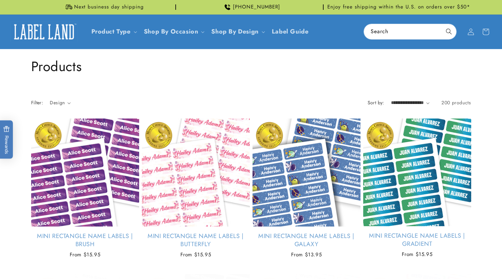 This screenshot has width=502, height=279. Describe the element at coordinates (251, 66) in the screenshot. I see `h1: Products` at that location.